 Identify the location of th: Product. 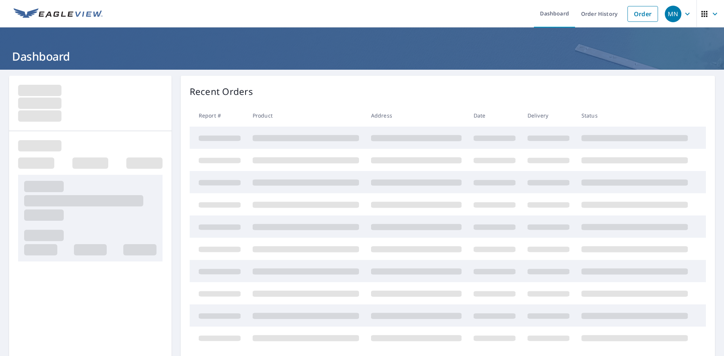
(306, 115).